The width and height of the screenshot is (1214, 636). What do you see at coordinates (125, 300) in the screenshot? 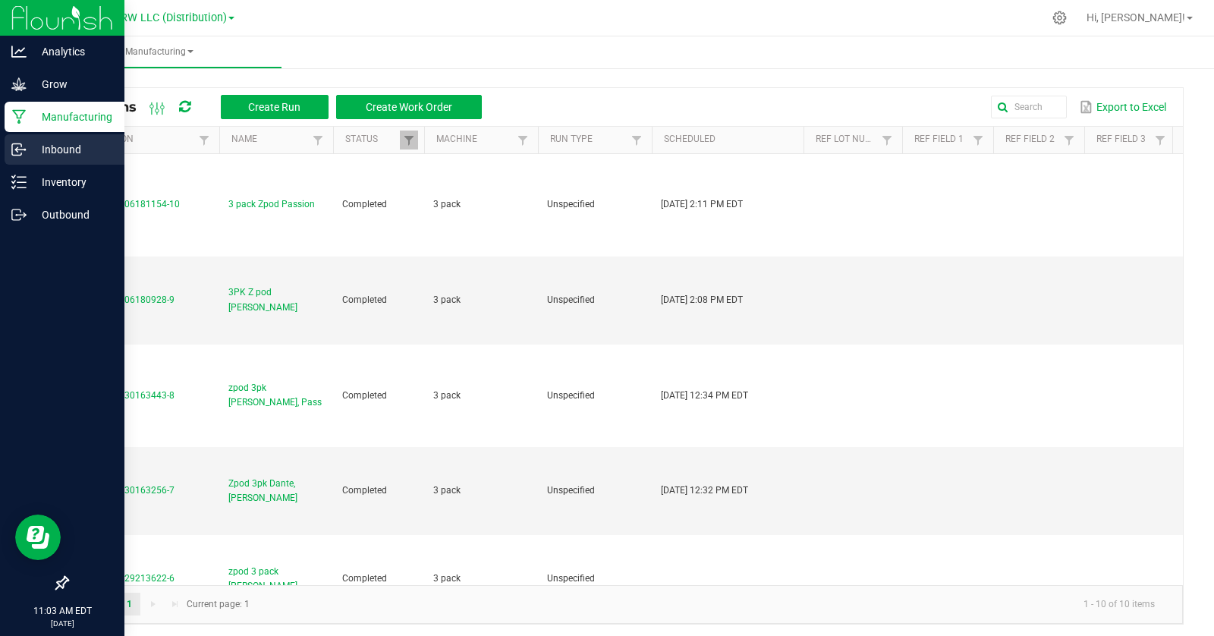
I see `span: MP-20250806180928-9` at bounding box center [125, 300].